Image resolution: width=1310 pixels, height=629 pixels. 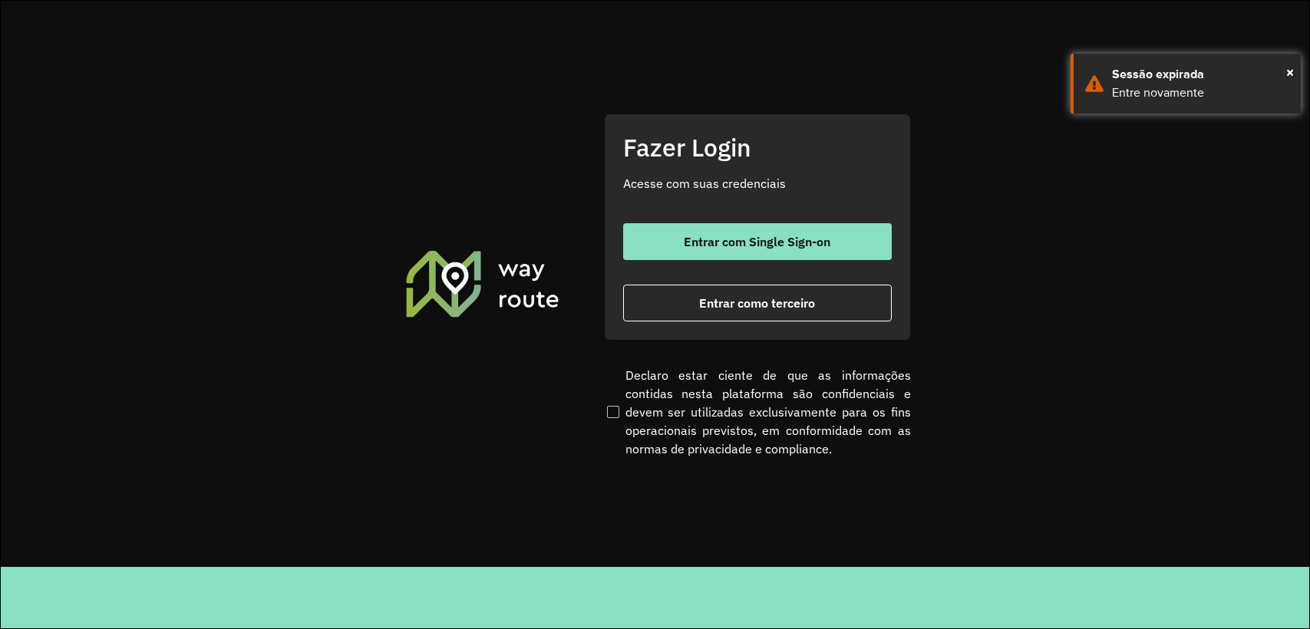 What do you see at coordinates (757, 183) in the screenshot?
I see `p: Acesse com suas credenciais` at bounding box center [757, 183].